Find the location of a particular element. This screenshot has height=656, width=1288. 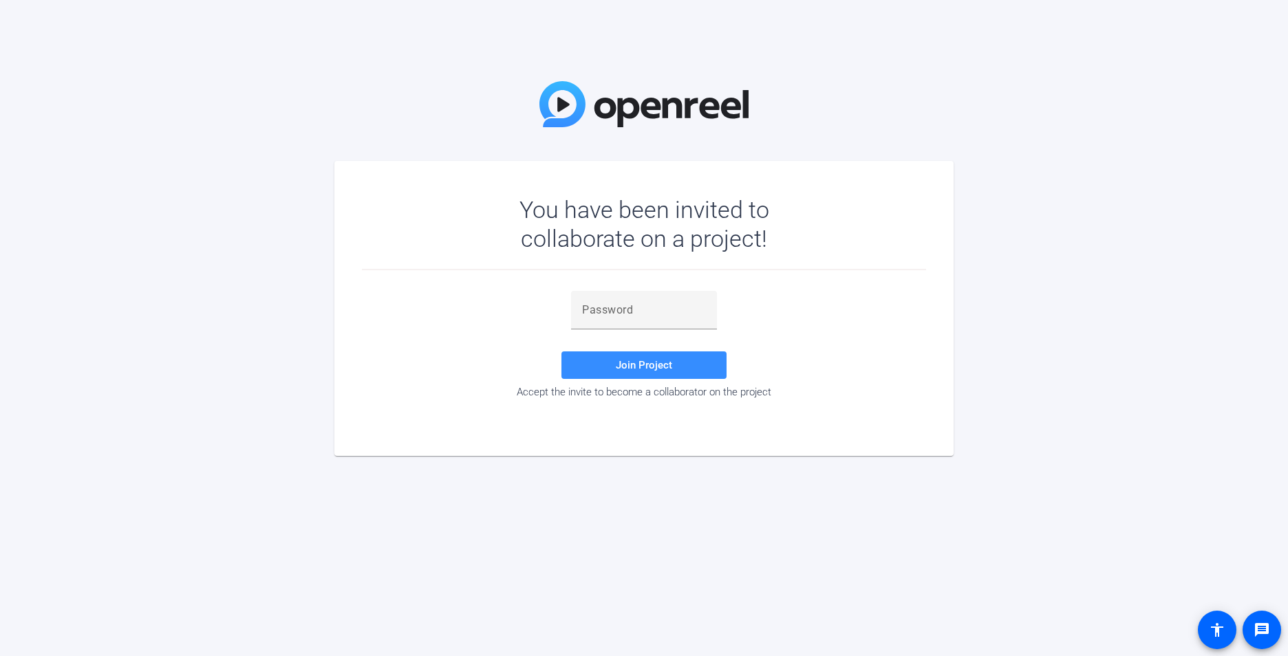

div: Accept the invite to become a collaborator on the project is located at coordinates (644, 392).